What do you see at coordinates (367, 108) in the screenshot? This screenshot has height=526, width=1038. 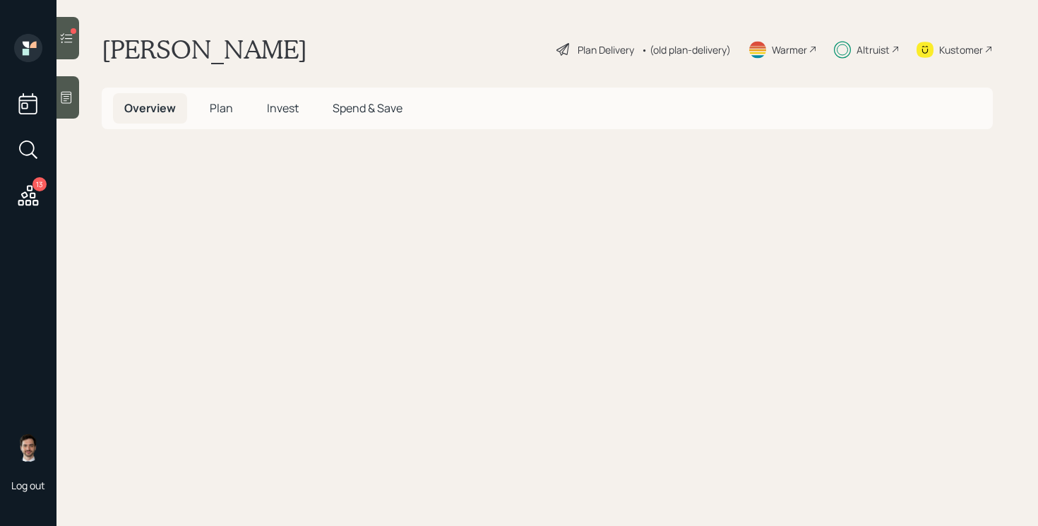 I see `span: Spend & Save` at bounding box center [367, 108].